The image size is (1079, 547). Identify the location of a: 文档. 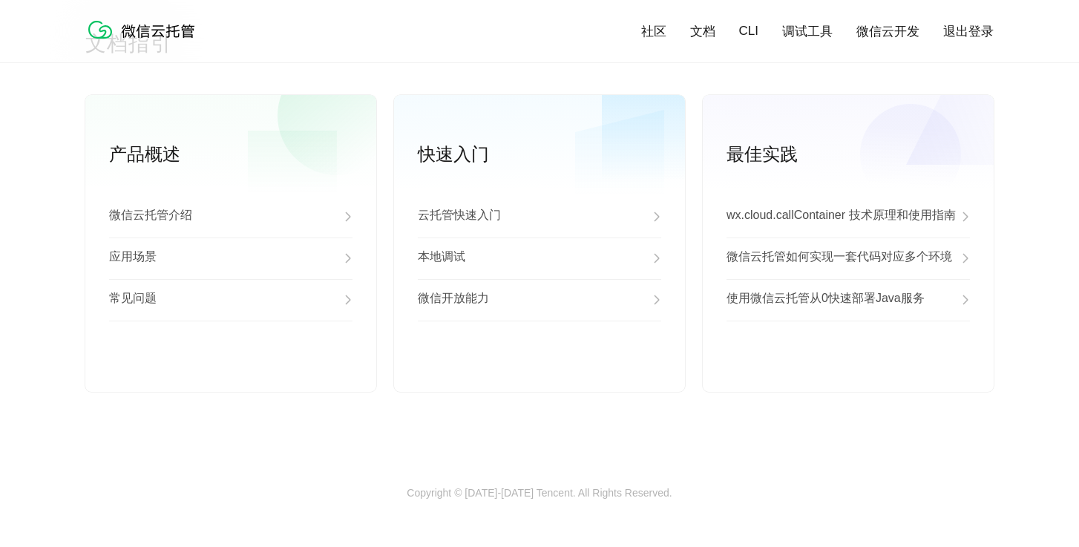
(703, 31).